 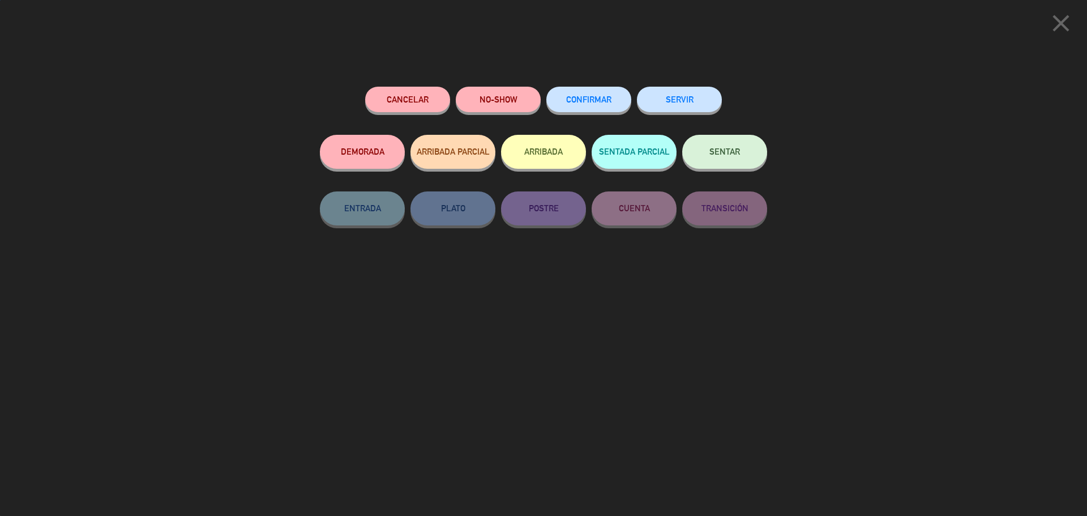 I want to click on button: SENTADA PARCIAL, so click(x=634, y=152).